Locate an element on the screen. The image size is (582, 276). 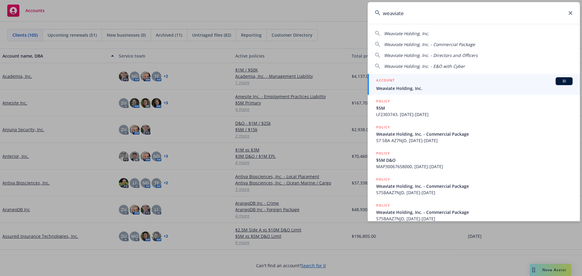
span: BI is located at coordinates (564, 81).